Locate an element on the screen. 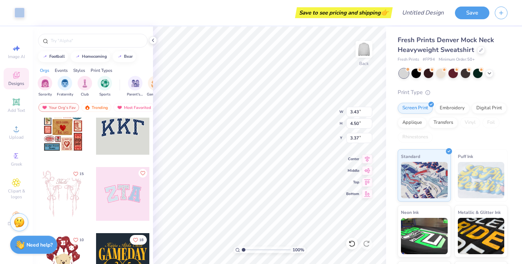 The width and height of the screenshot is (522, 264). button: football is located at coordinates (53, 57).